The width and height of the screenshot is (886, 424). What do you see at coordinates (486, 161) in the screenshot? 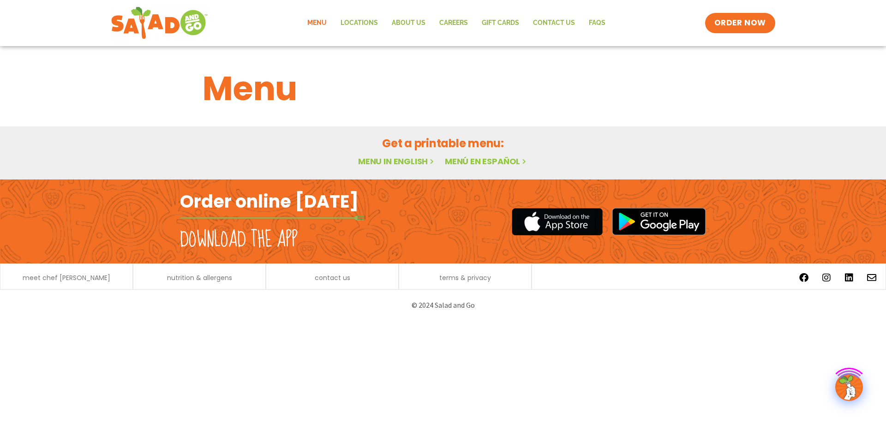
I see `a: Menú en español` at bounding box center [486, 161].